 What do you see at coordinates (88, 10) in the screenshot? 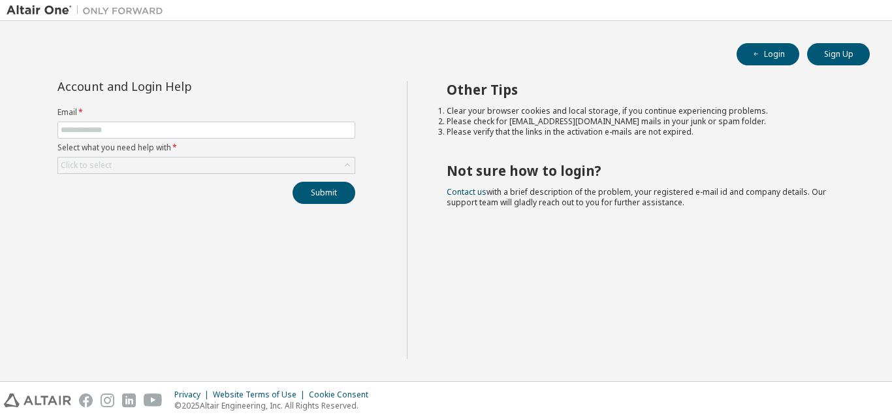
I see `img: Altair One` at bounding box center [88, 10].